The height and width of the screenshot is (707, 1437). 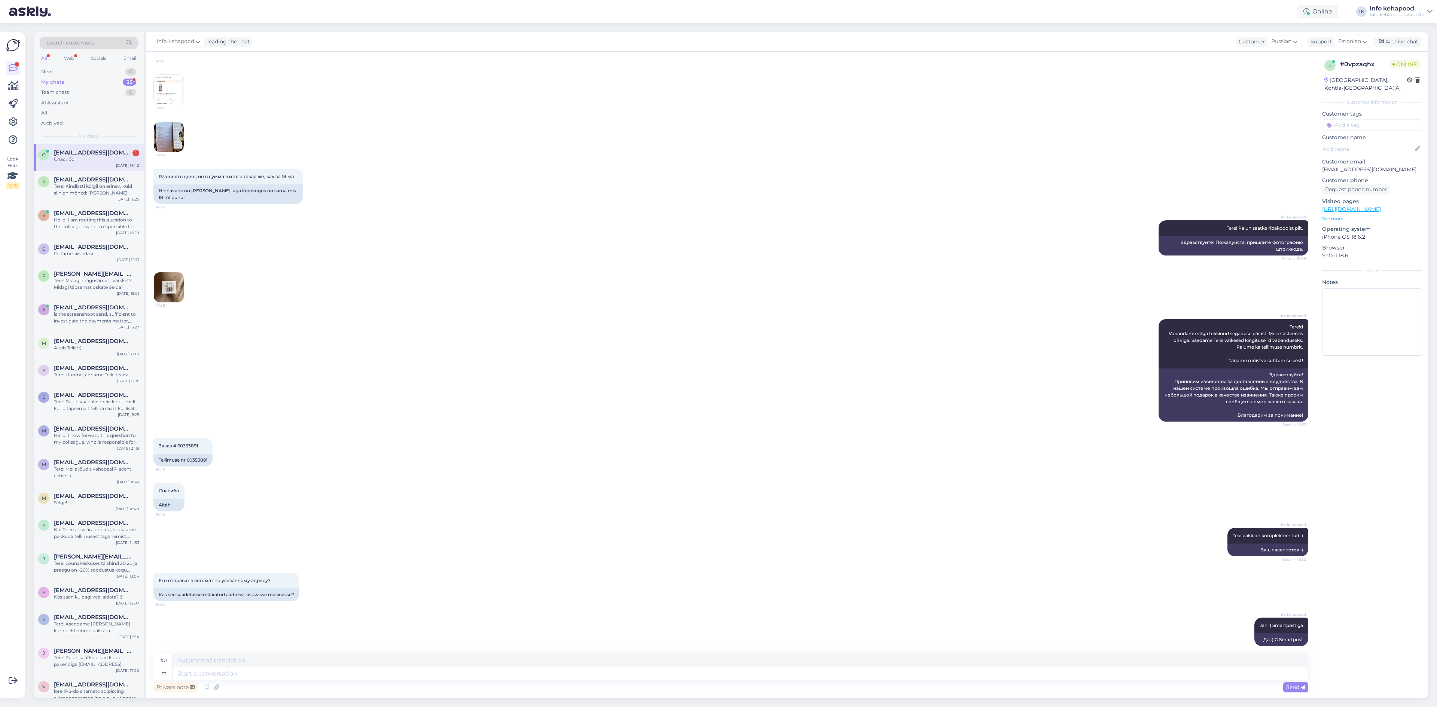 What do you see at coordinates (93, 153) in the screenshot?
I see `span: olya-nik.13@yandex.ru` at bounding box center [93, 153].